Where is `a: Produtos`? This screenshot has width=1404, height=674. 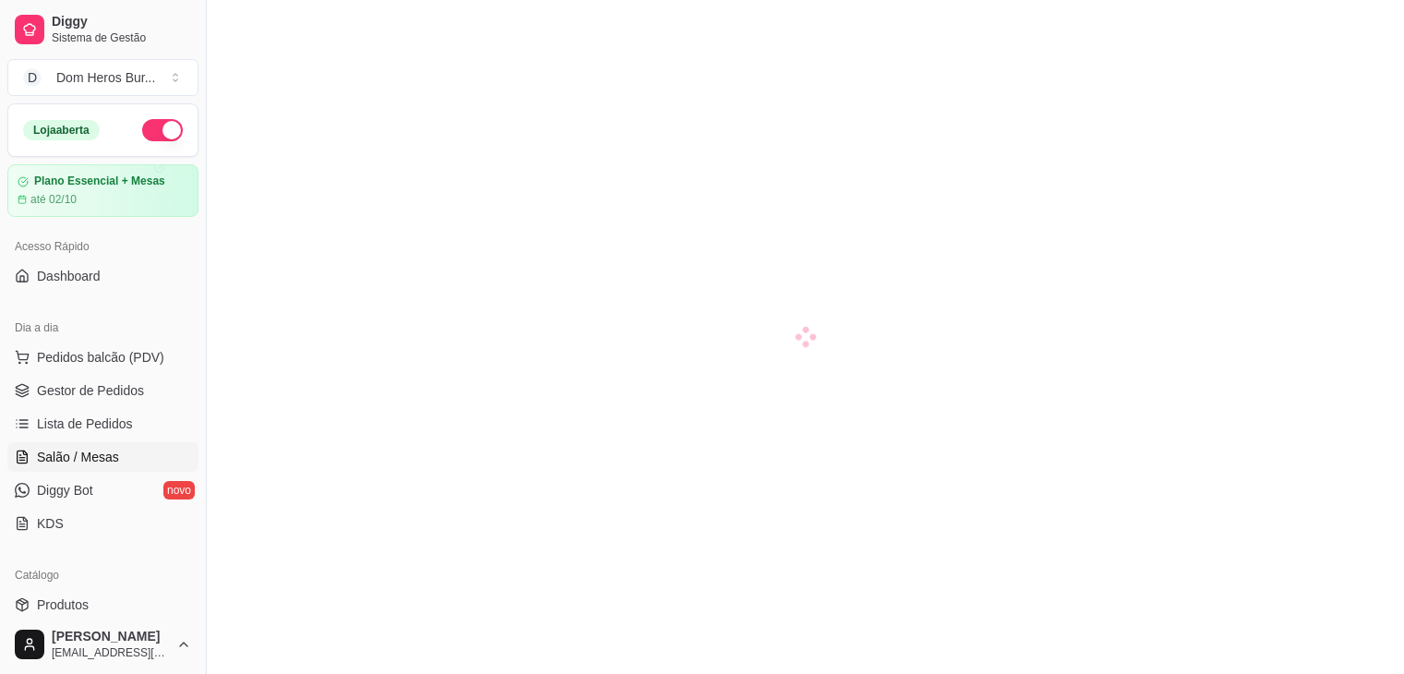
a: Produtos is located at coordinates (102, 604).